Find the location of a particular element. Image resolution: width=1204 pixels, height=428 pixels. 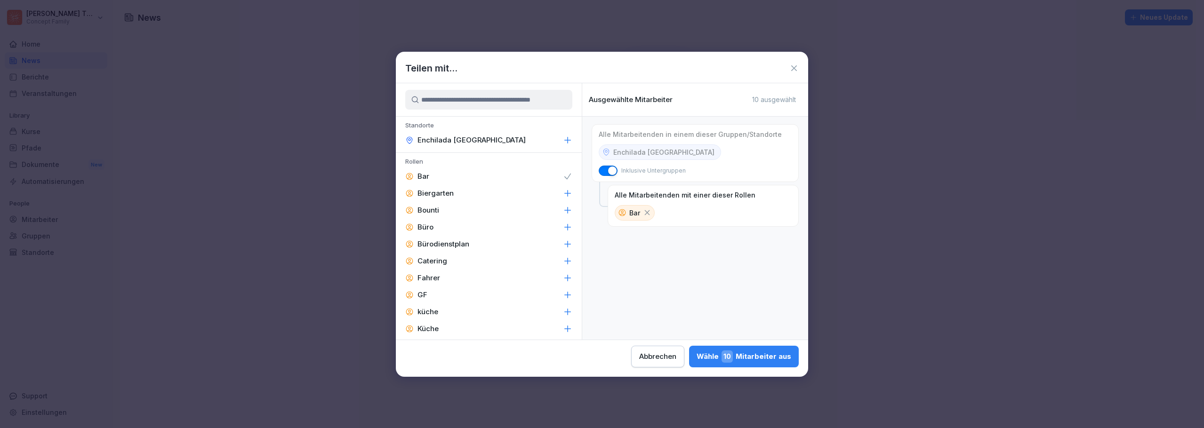

p: Rollen is located at coordinates (488, 163).